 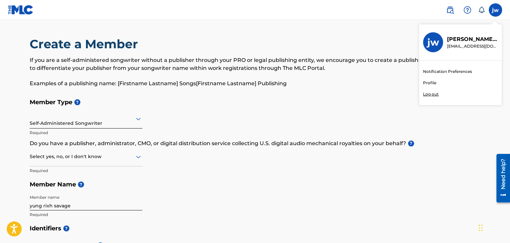 What do you see at coordinates (495, 10) in the screenshot?
I see `div: User Menu` at bounding box center [495, 10].